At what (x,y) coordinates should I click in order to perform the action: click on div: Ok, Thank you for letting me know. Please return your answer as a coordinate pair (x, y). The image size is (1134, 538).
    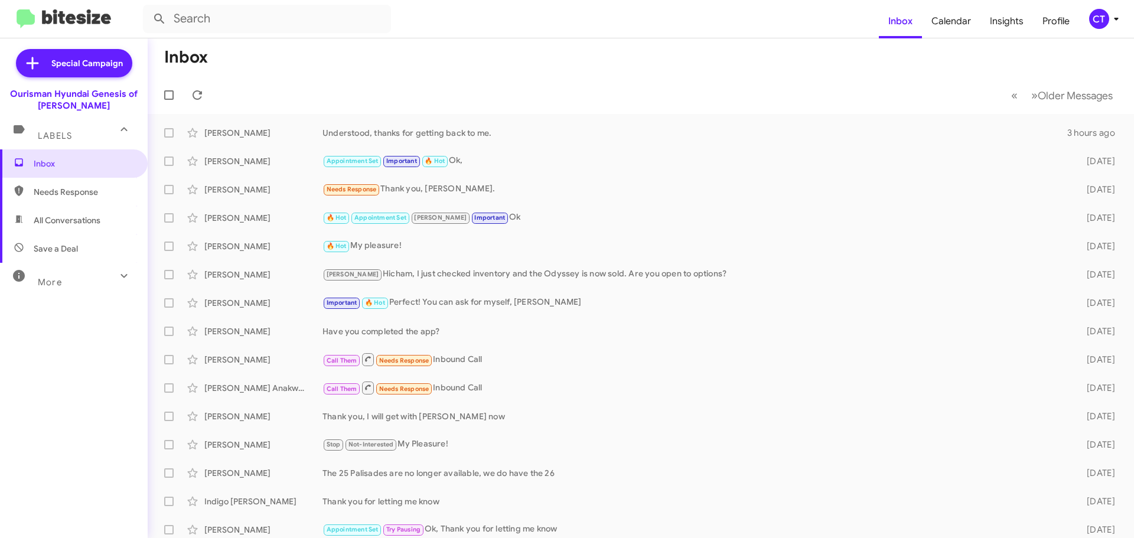
    Looking at the image, I should click on (695, 529).